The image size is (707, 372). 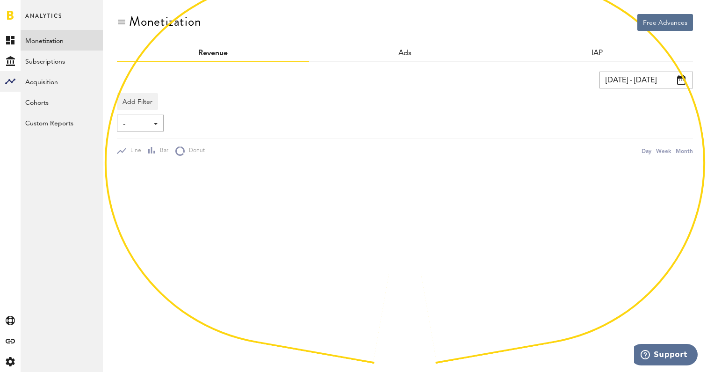 I want to click on div: Month, so click(x=685, y=151).